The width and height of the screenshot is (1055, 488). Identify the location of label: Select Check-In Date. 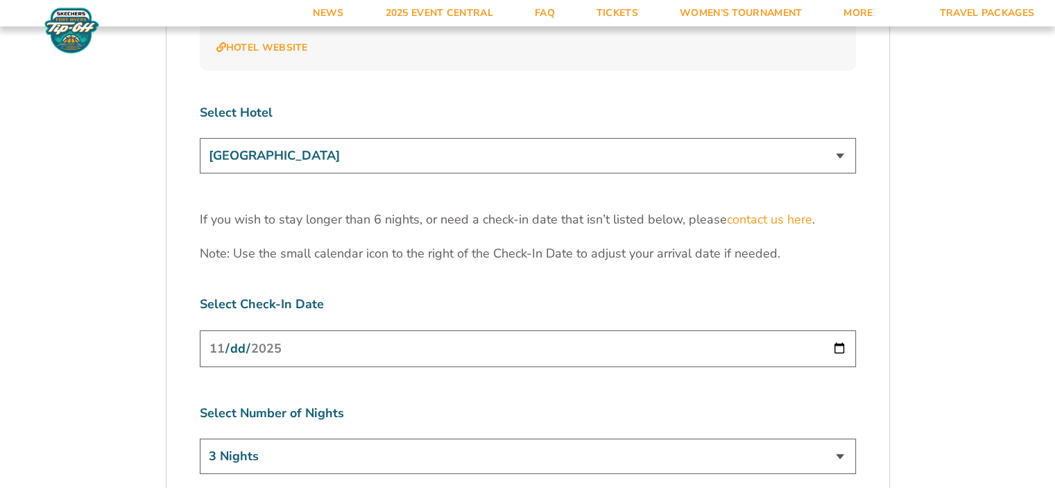
(528, 304).